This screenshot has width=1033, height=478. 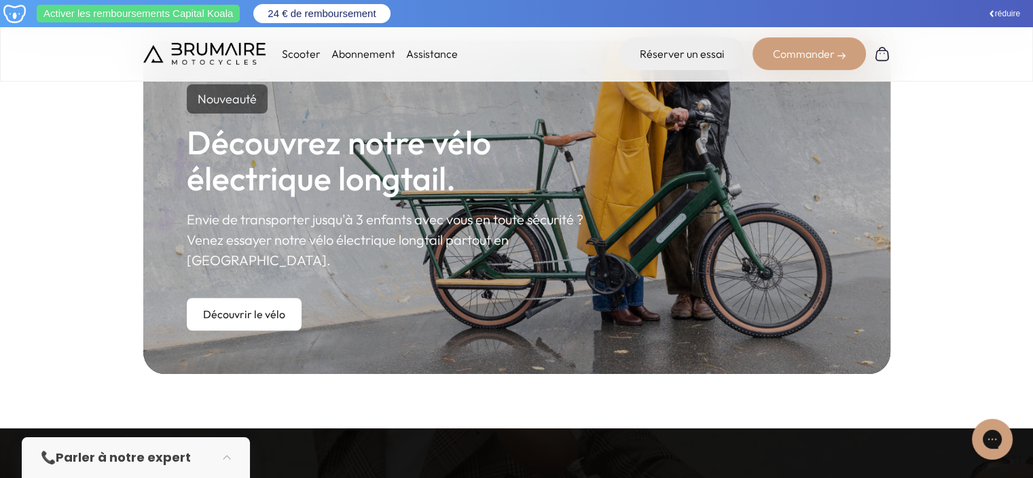 What do you see at coordinates (399, 240) in the screenshot?
I see `p: Envie de transporter jusqu'à 3 enfants avec vous en toute sécurité ? Venez essayer notre vélo éle...` at bounding box center [399, 240].